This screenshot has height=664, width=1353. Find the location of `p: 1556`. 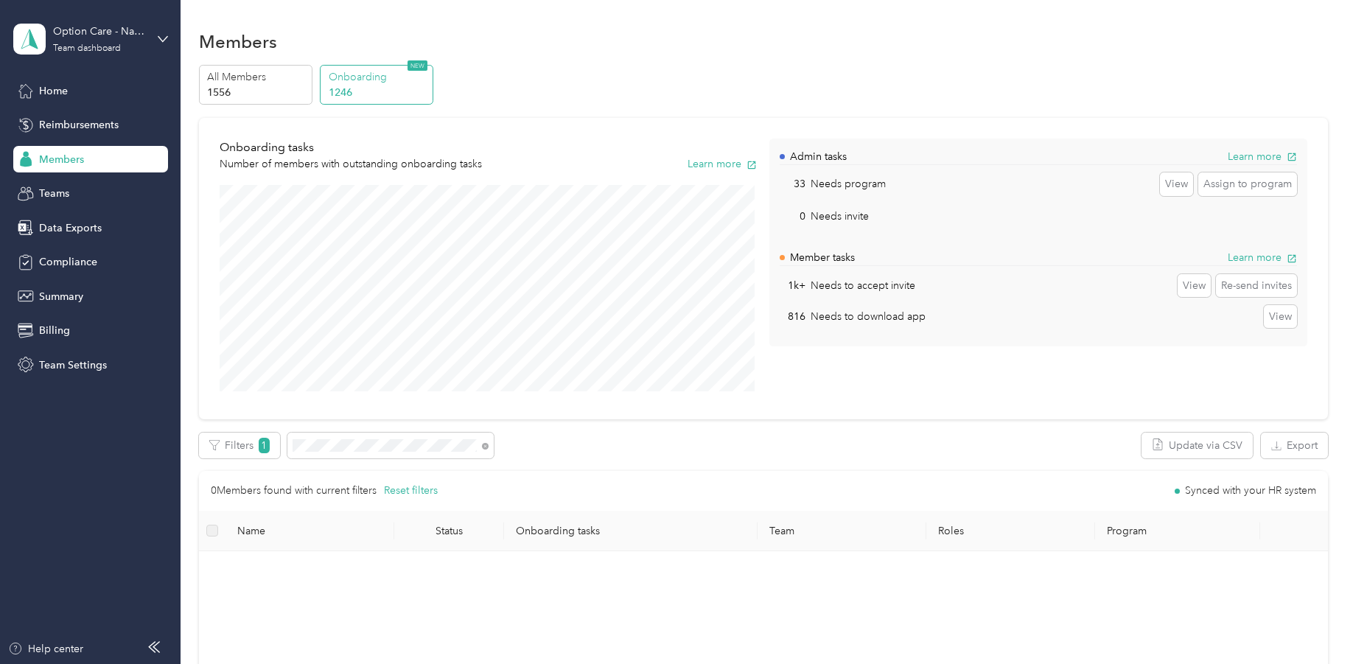

p: 1556 is located at coordinates (257, 92).